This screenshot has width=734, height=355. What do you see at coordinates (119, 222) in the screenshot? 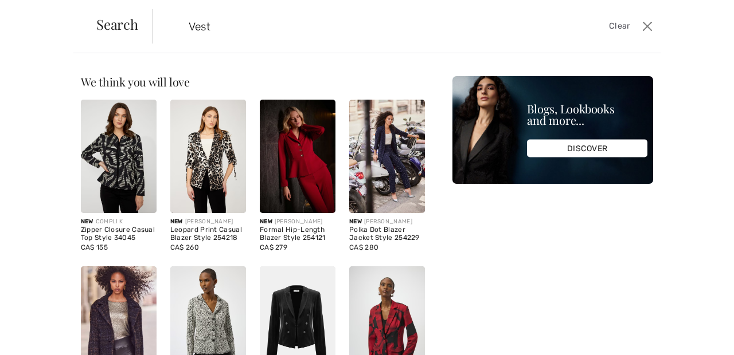
I see `div: COMPLI K` at bounding box center [119, 222].